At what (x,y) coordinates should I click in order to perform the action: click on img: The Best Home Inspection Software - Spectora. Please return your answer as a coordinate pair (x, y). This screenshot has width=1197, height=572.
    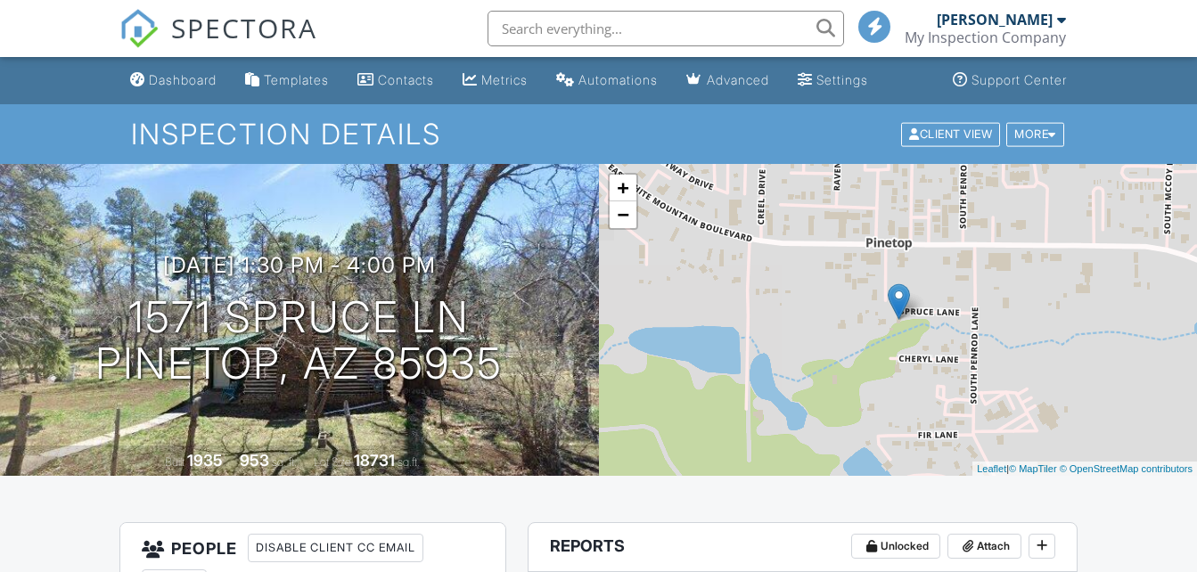
    Looking at the image, I should click on (139, 29).